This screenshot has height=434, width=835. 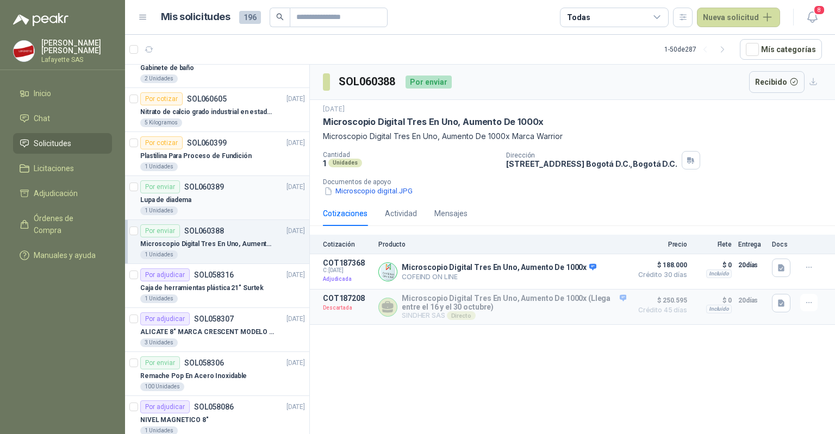 I want to click on div: 100 Unidades, so click(x=162, y=387).